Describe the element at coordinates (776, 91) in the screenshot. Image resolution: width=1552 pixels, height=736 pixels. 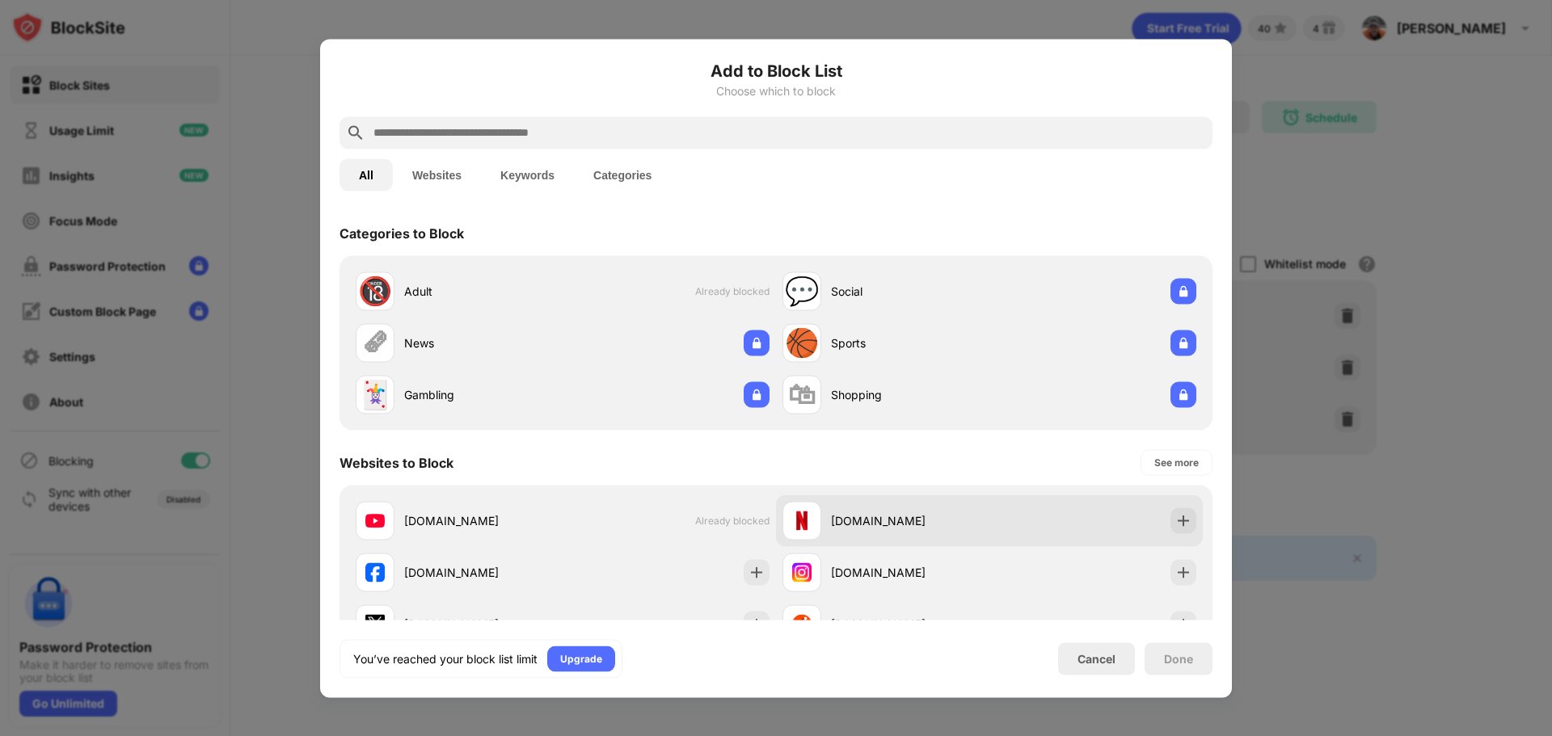
I see `div: Choose which to block` at that location.